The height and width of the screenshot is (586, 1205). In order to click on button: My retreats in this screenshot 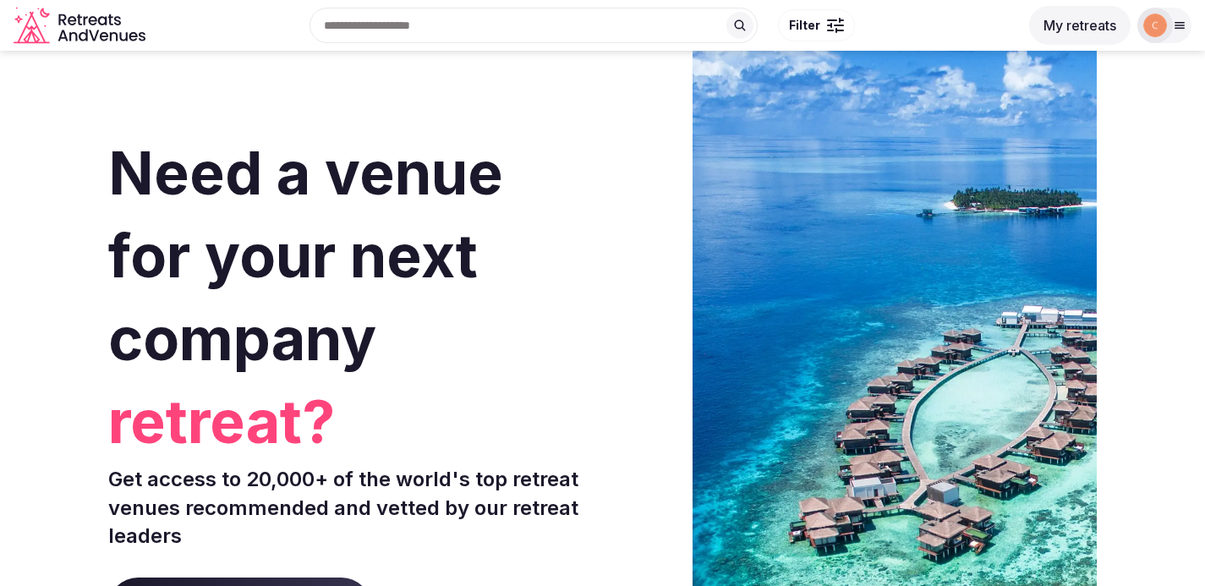, I will do `click(1080, 25)`.